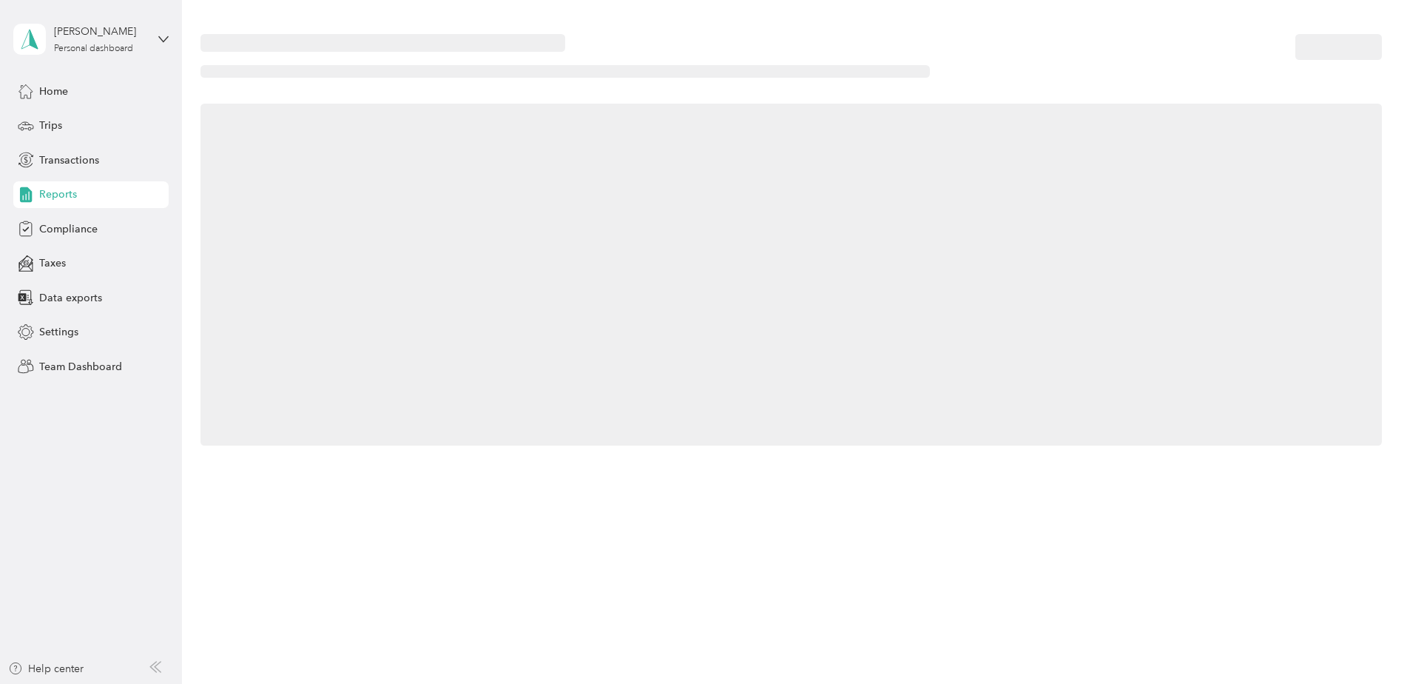  I want to click on div: Personal dashboard, so click(93, 49).